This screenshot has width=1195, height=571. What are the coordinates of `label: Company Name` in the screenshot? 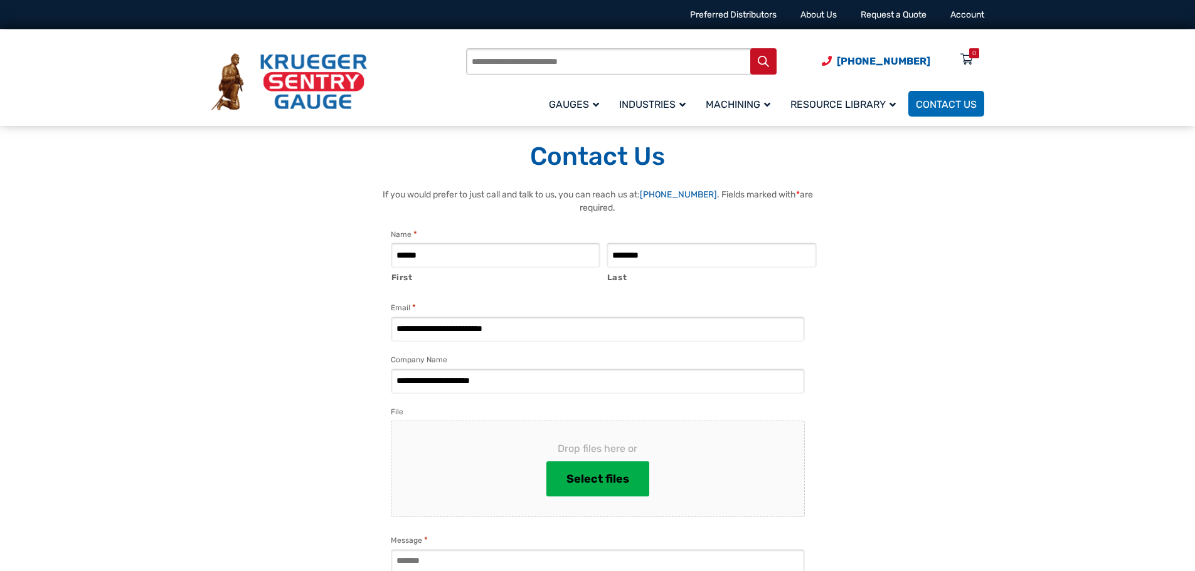 It's located at (419, 360).